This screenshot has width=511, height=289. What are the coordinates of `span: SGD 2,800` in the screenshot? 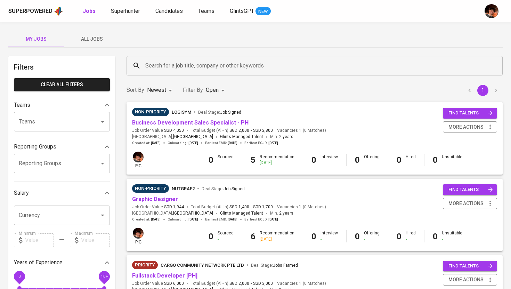 It's located at (263, 130).